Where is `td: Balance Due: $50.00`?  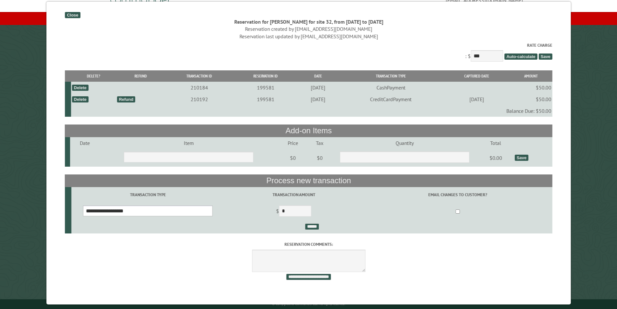
td: Balance Due: $50.00 is located at coordinates (312, 111).